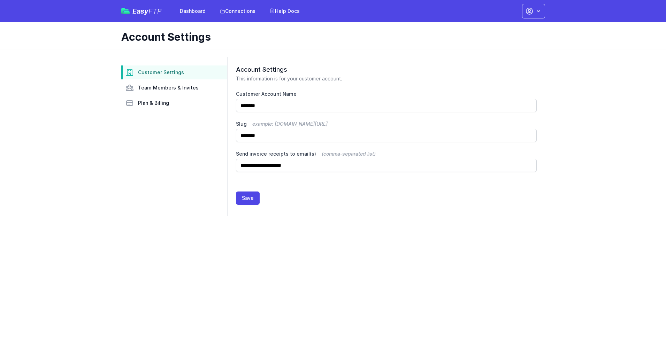 The image size is (666, 344). What do you see at coordinates (386, 79) in the screenshot?
I see `p: This information is for your customer account.` at bounding box center [386, 79].